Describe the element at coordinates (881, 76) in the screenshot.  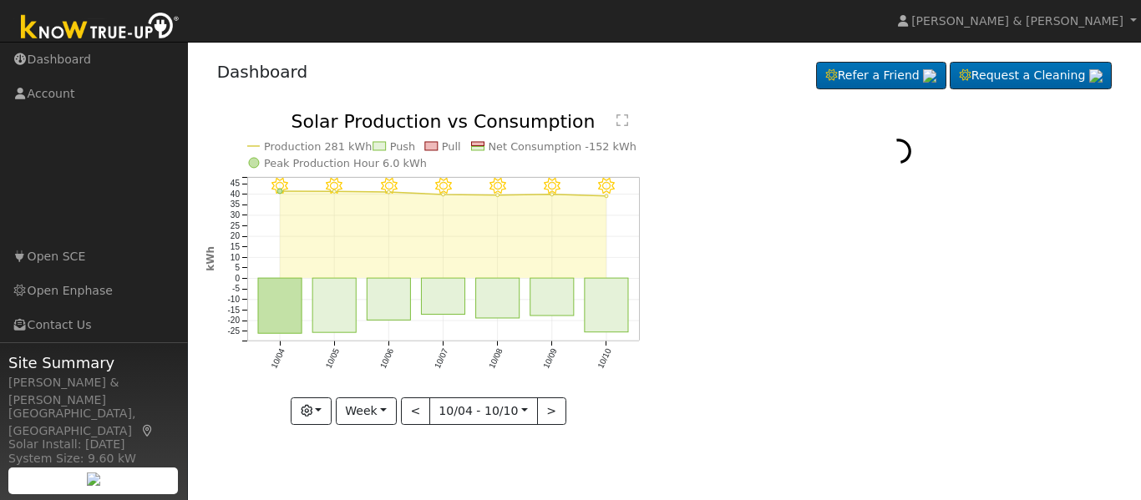
I see `a: Refer a Friend` at that location.